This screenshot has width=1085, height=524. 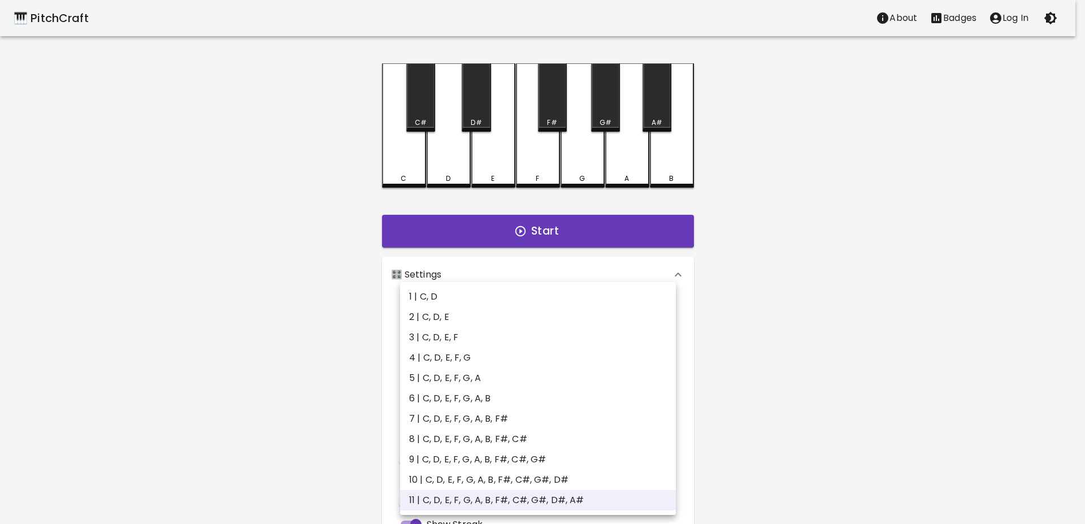 I want to click on li: 3 | C, D, E, F, so click(x=538, y=337).